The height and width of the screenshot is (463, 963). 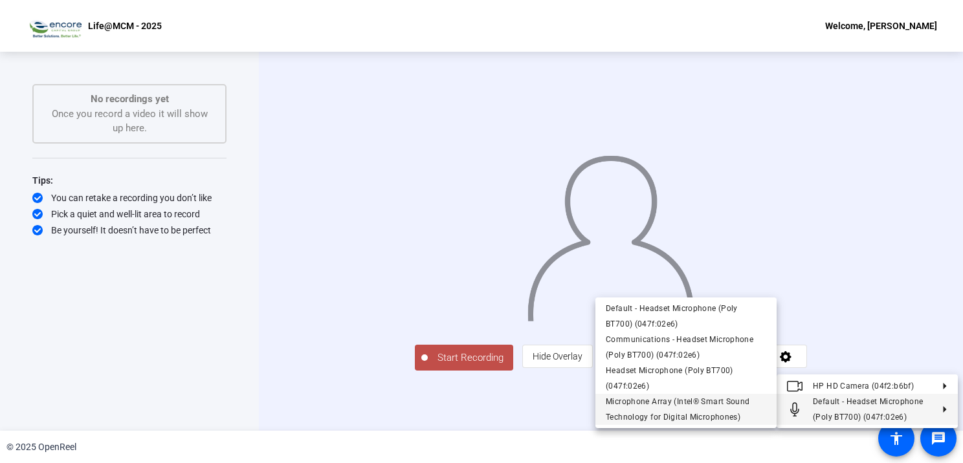 I want to click on span: Communications - Headset Microphone (Poly BT700) (047f:02e6), so click(x=680, y=348).